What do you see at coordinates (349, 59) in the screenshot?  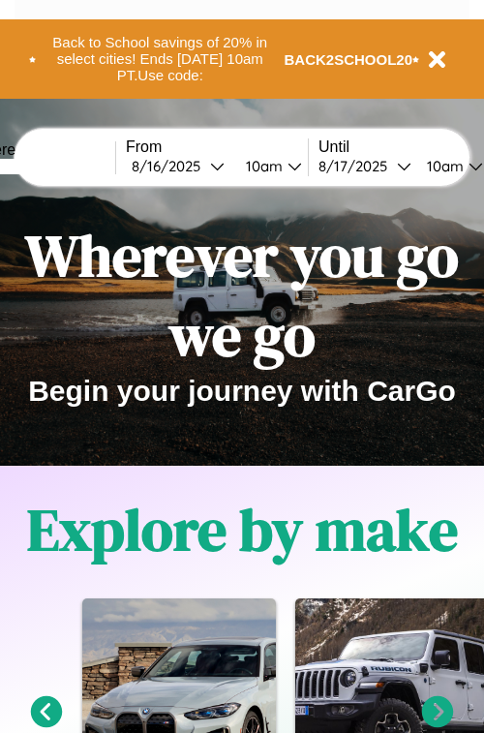 I see `b: BACK2SCHOOL20` at bounding box center [349, 59].